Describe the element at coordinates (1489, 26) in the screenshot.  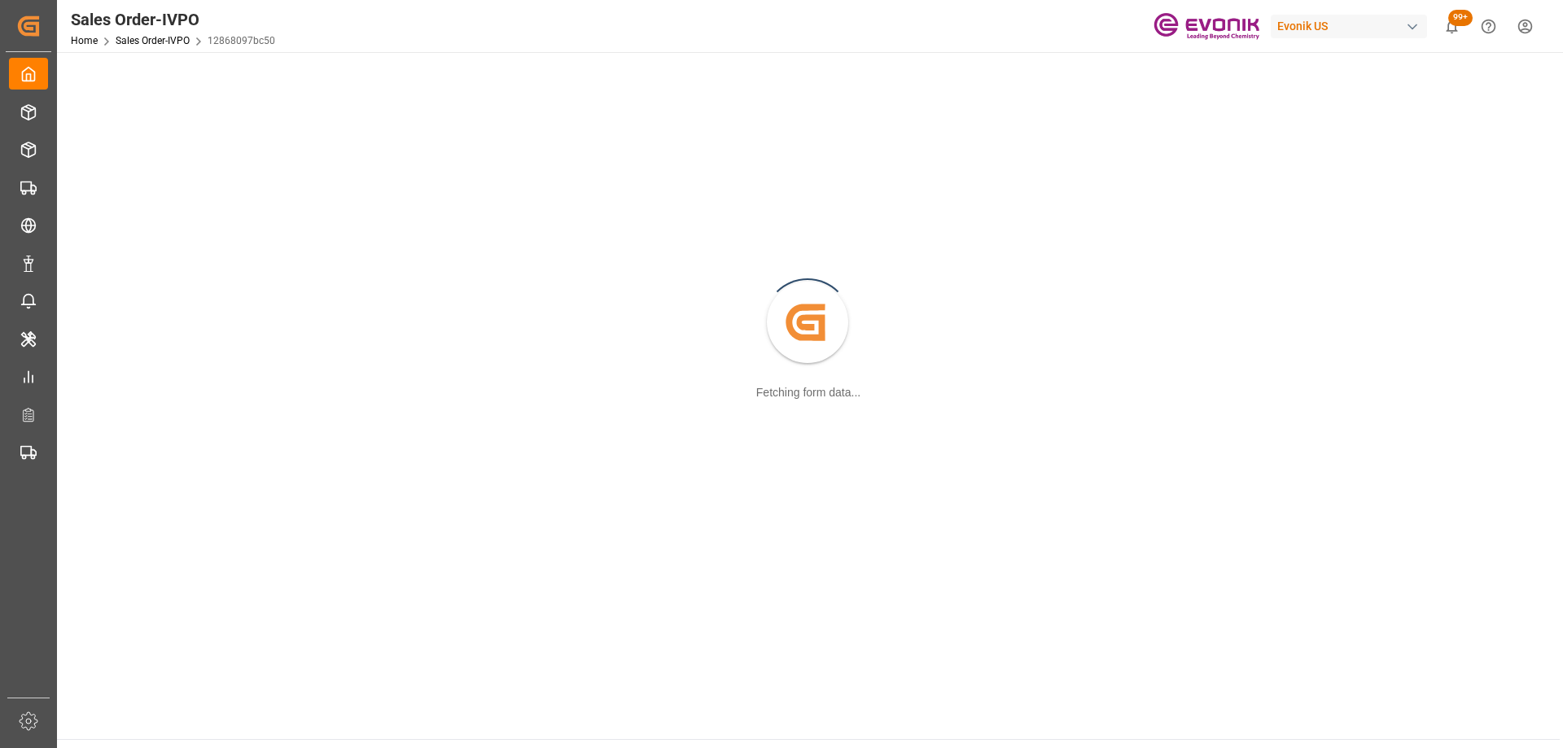
I see `button: Help Center` at that location.